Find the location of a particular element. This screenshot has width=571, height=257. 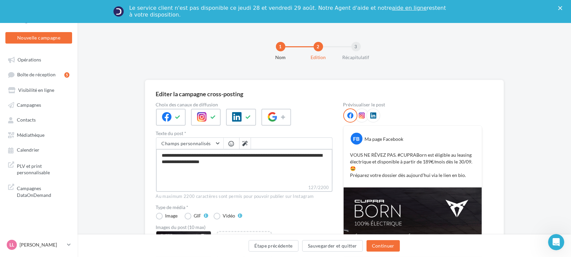

div: 5 is located at coordinates (67, 75).